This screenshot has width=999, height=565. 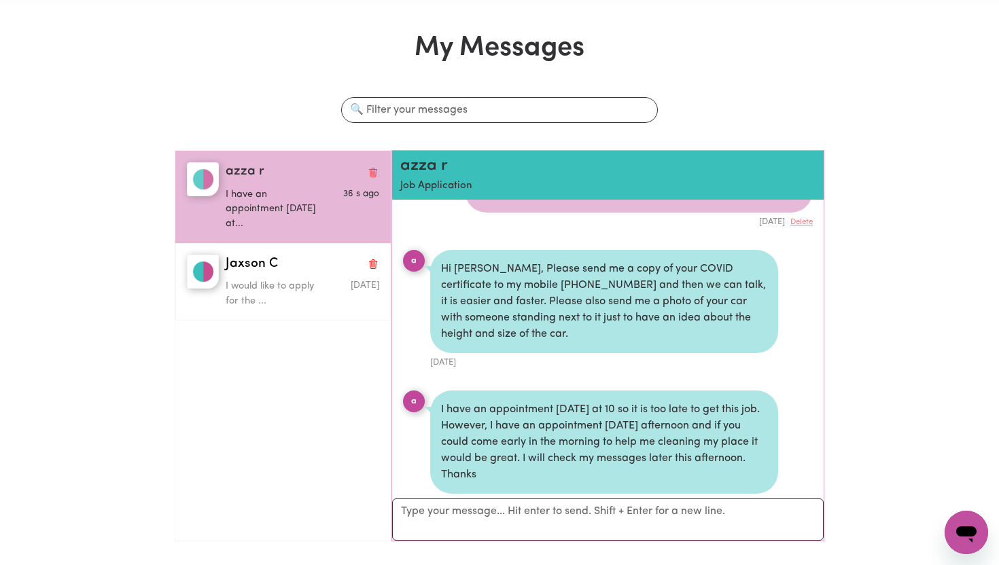 What do you see at coordinates (202, 272) in the screenshot?
I see `img: Jaxson C` at bounding box center [202, 272].